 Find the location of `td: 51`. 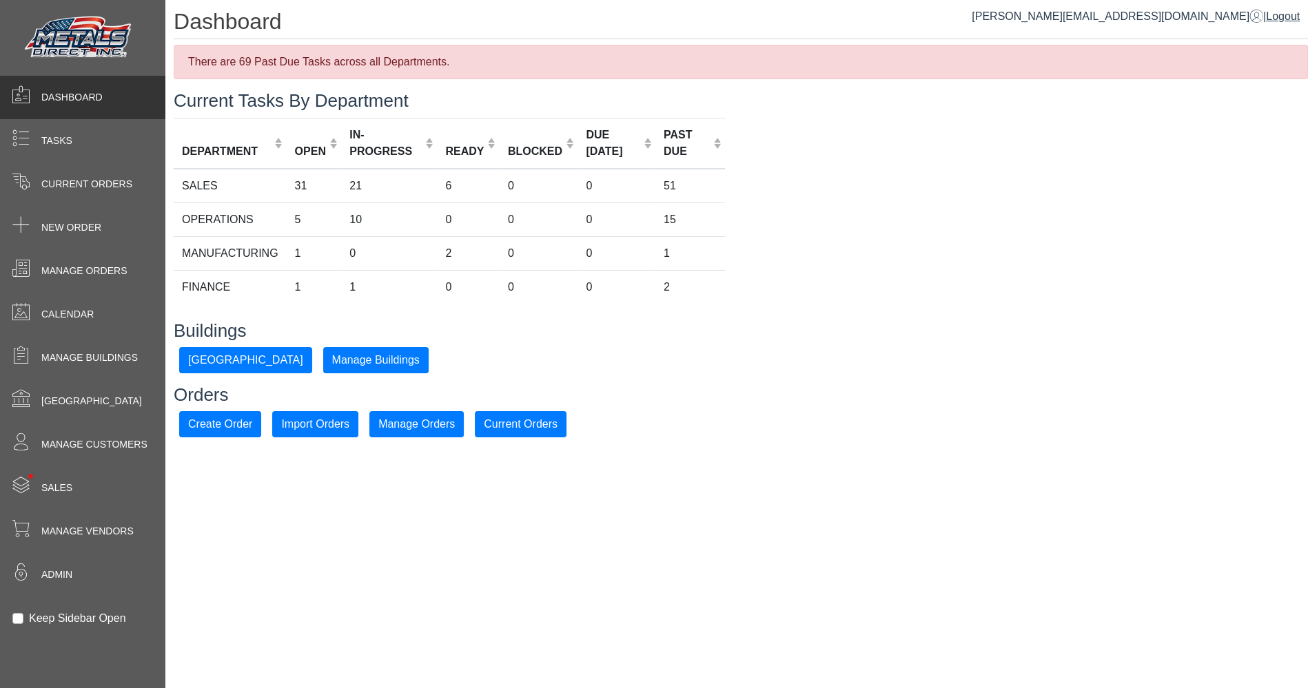

td: 51 is located at coordinates (690, 186).